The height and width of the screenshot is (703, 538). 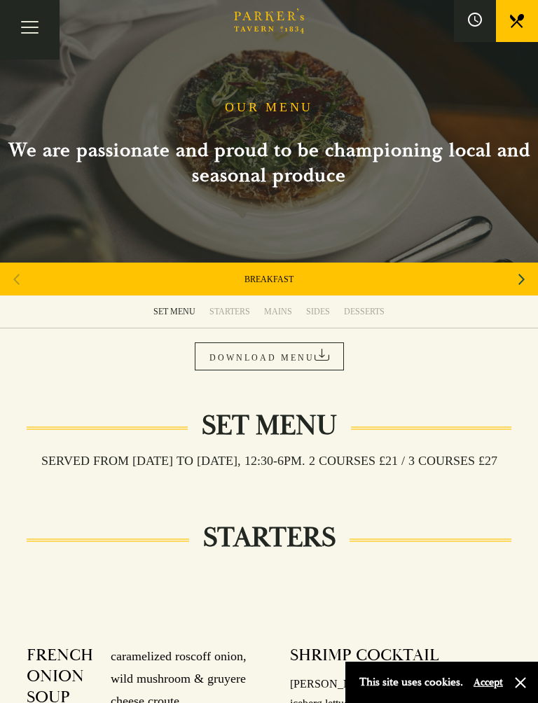 I want to click on p: This site uses cookies., so click(x=411, y=682).